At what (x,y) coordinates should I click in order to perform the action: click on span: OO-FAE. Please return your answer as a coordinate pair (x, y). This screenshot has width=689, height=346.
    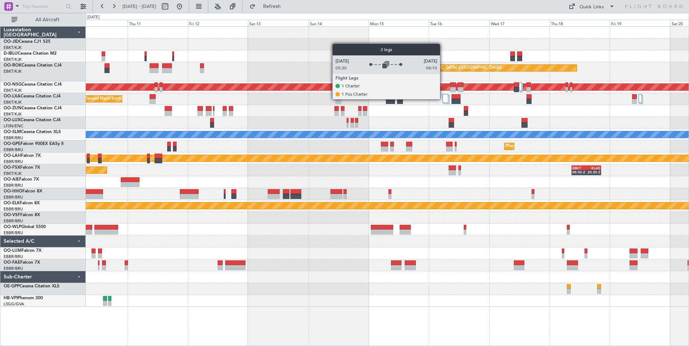
    Looking at the image, I should click on (12, 263).